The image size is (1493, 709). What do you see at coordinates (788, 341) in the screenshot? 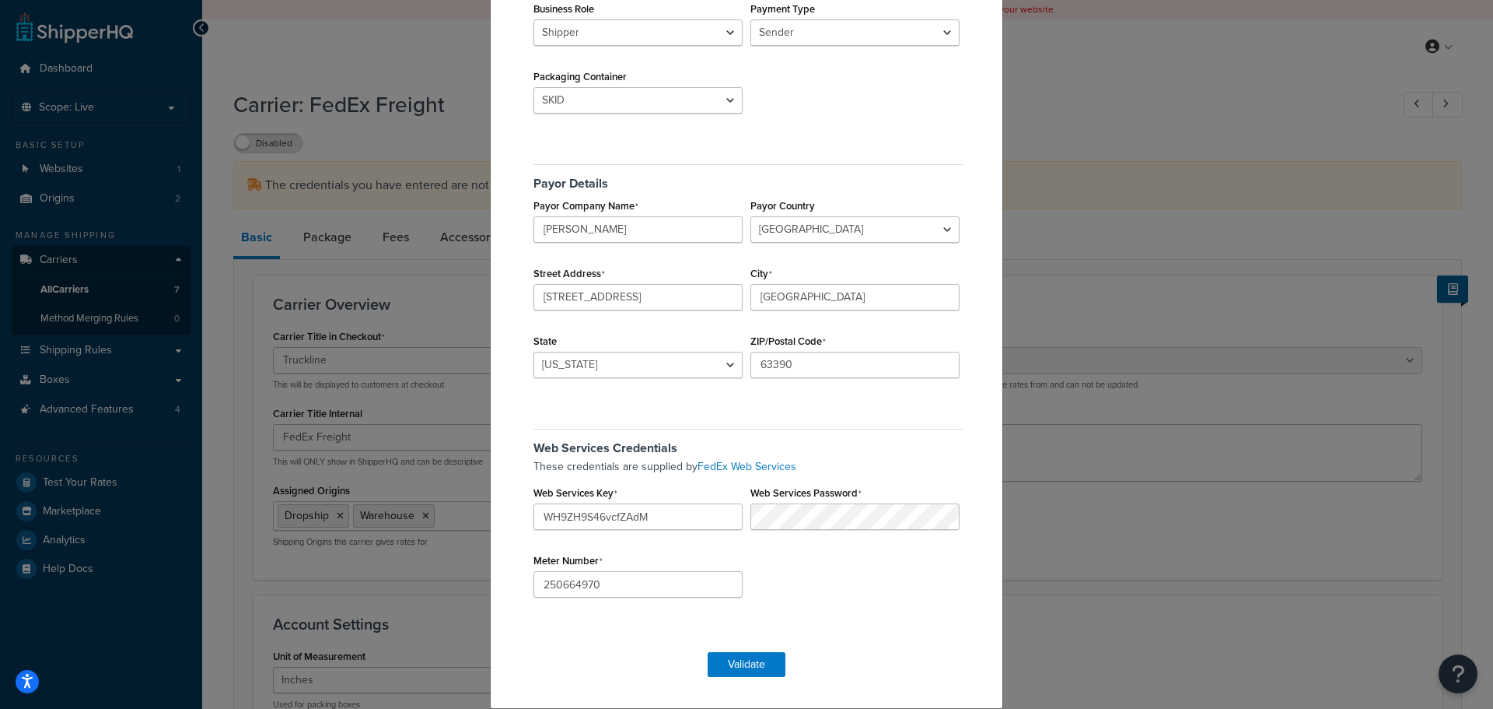
I see `label: ZIP/Postal Code` at bounding box center [788, 341].